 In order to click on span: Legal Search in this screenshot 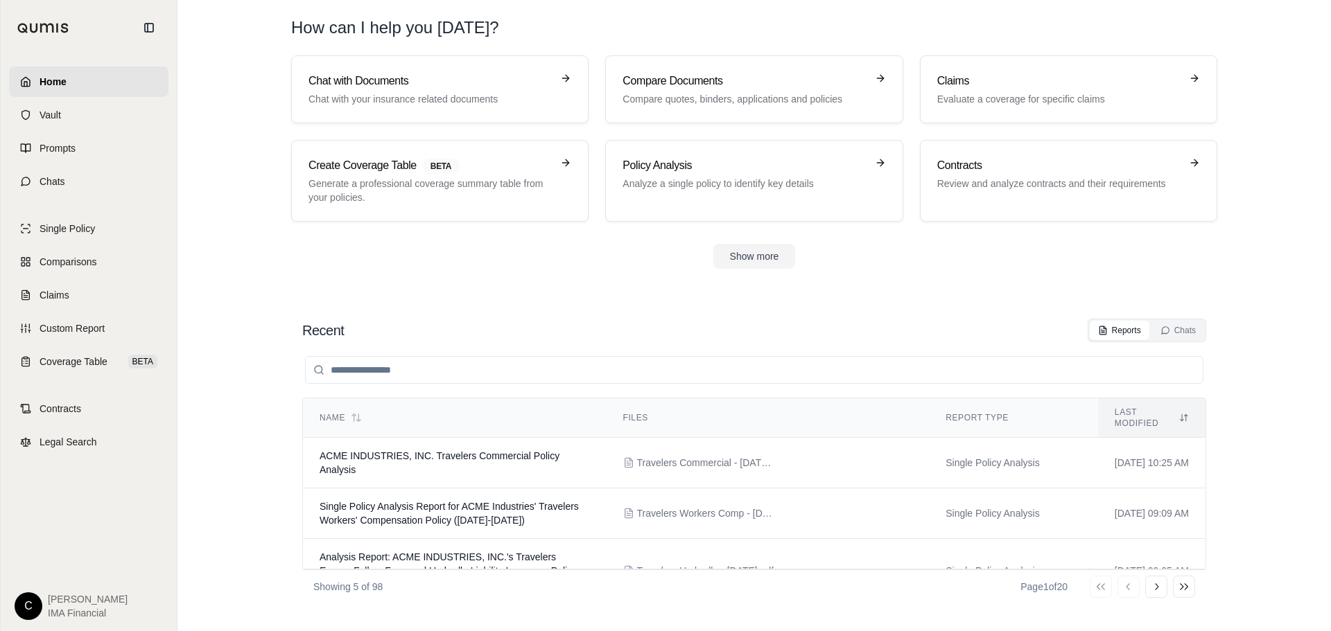, I will do `click(68, 442)`.